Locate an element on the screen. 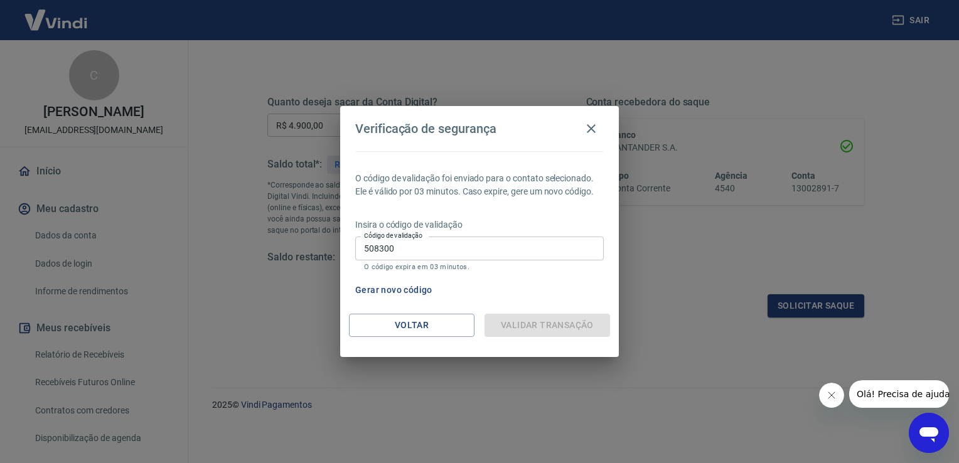 This screenshot has height=463, width=959. span: Olá! Precisa de ajuda? is located at coordinates (56, 14).